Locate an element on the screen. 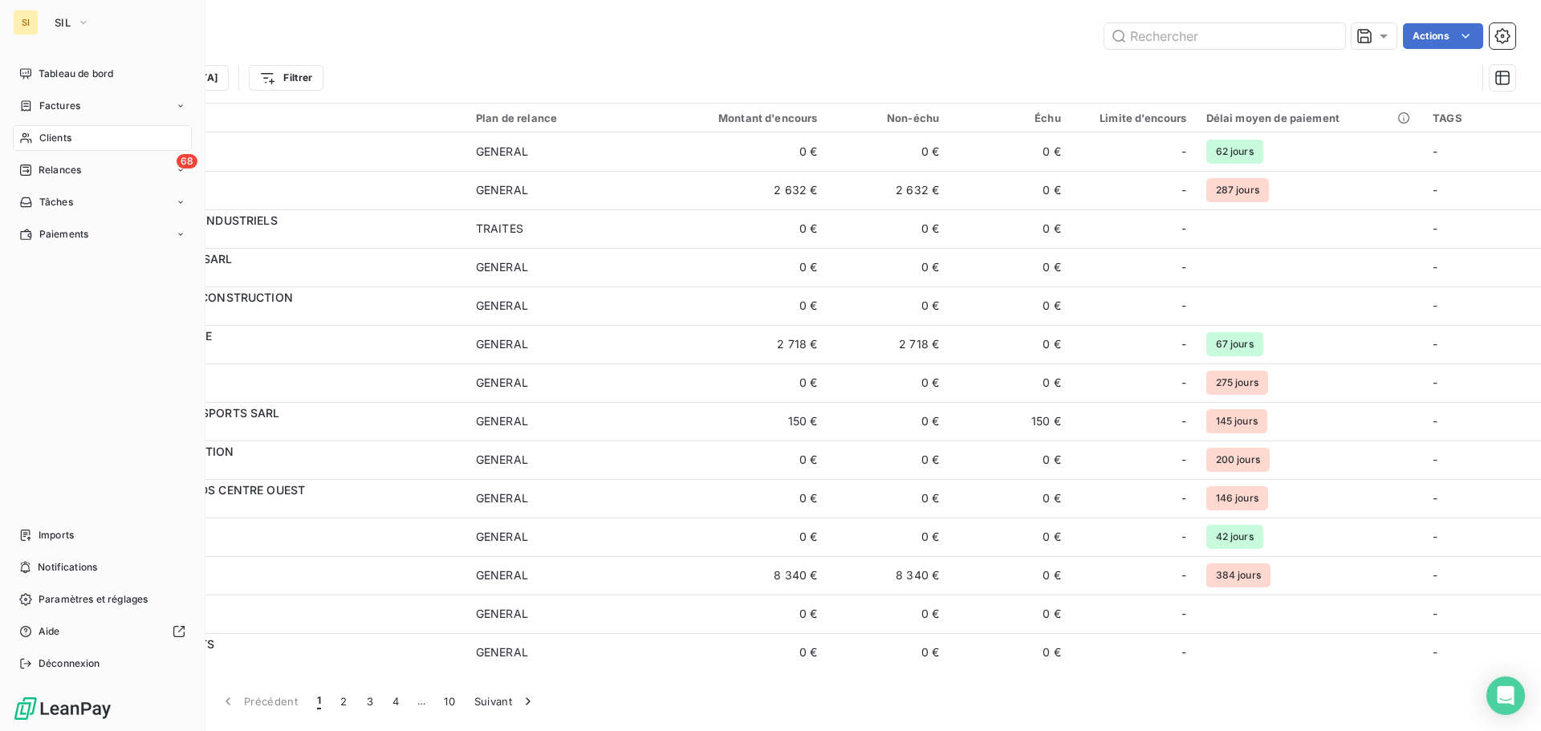 The image size is (1541, 731). span: 145328 is located at coordinates (283, 622).